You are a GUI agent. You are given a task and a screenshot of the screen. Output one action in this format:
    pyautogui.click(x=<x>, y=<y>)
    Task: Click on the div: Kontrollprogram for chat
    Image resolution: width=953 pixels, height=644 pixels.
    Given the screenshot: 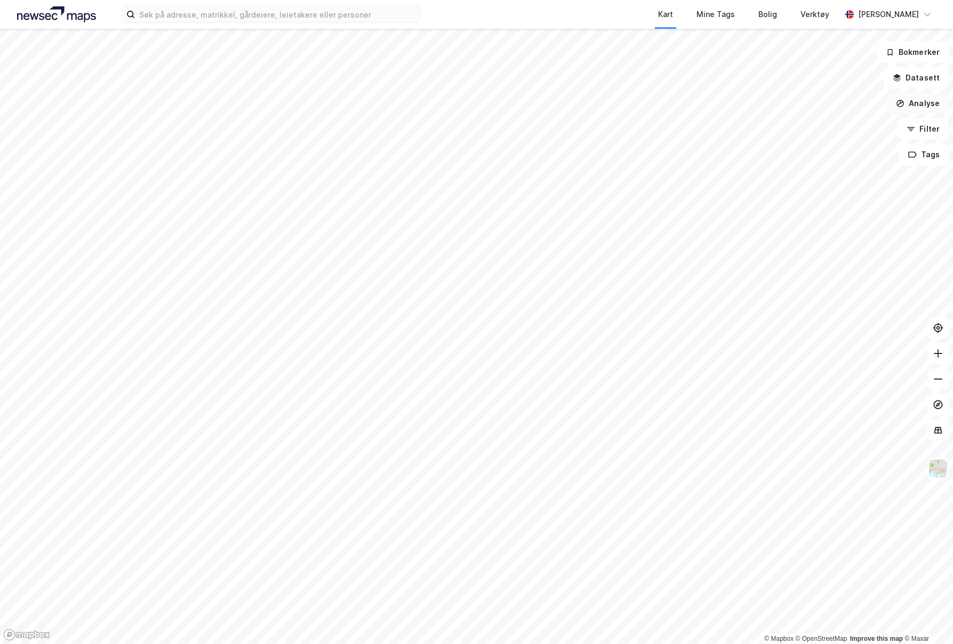 What is the action you would take?
    pyautogui.click(x=927, y=619)
    